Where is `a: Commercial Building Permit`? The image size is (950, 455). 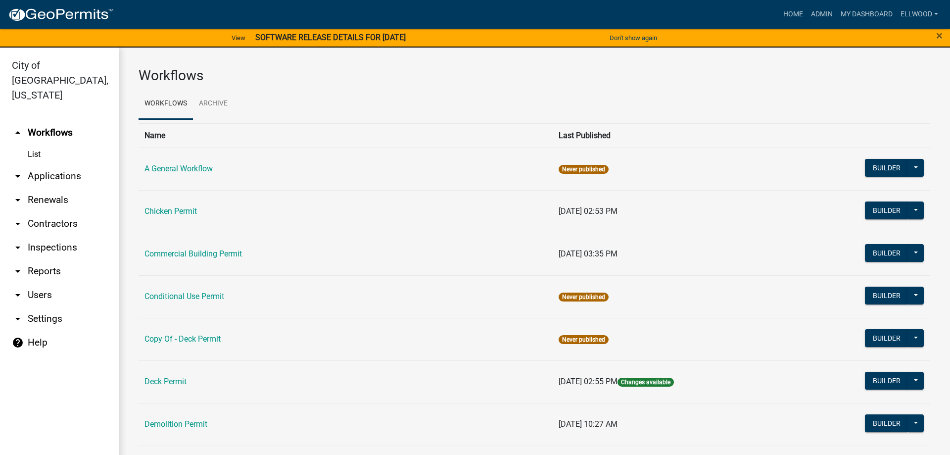
a: Commercial Building Permit is located at coordinates (193, 253).